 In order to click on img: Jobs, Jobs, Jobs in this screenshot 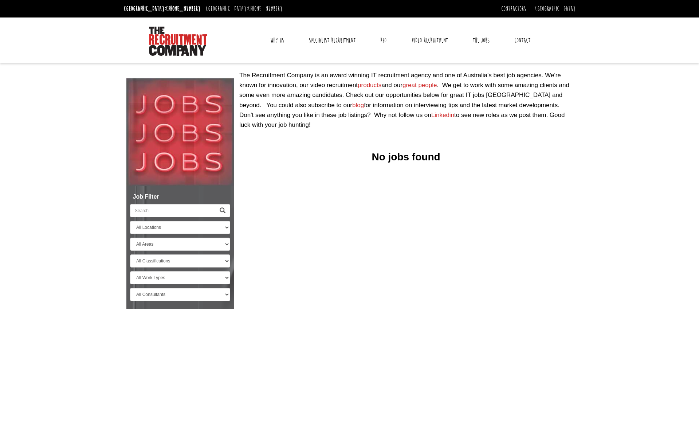, I will do `click(180, 132)`.